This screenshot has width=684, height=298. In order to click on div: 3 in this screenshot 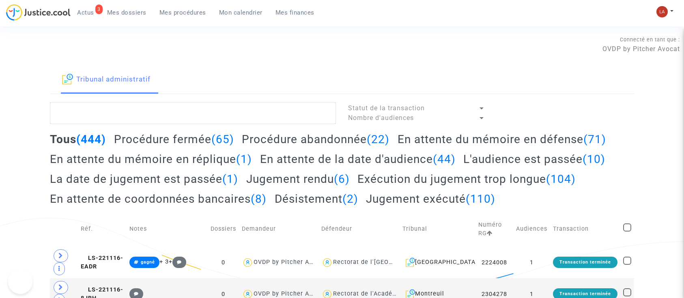, I will do `click(99, 9)`.